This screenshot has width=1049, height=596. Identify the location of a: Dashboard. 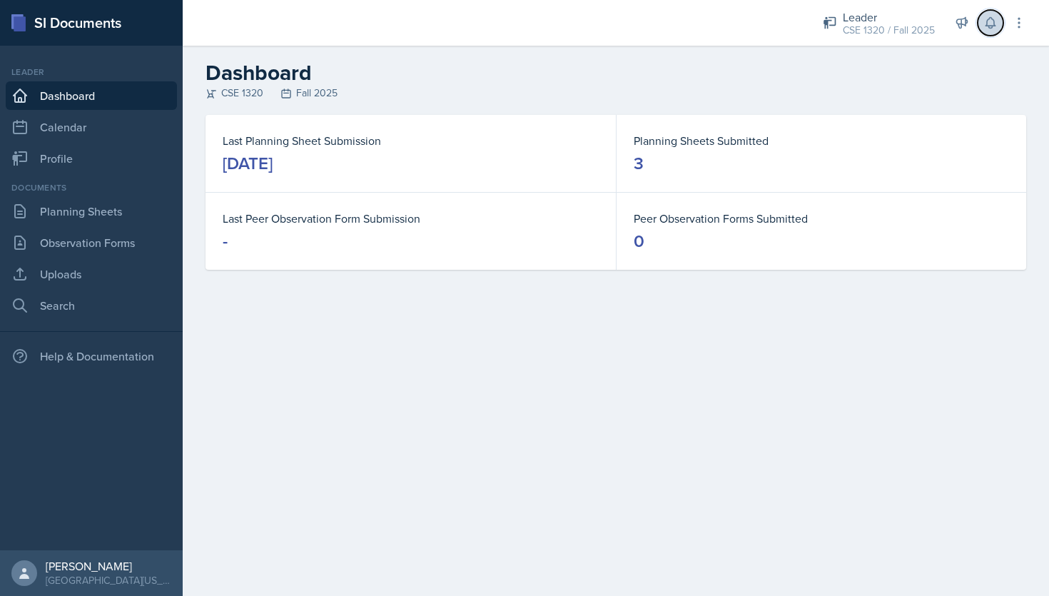
(91, 96).